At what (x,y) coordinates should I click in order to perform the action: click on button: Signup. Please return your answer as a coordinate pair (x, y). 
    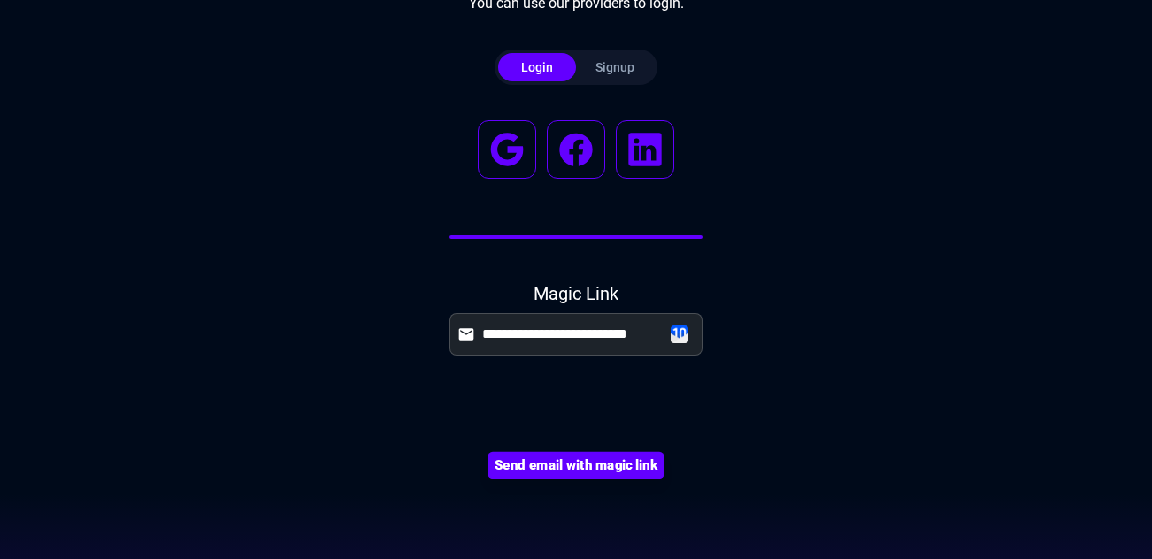
    Looking at the image, I should click on (615, 67).